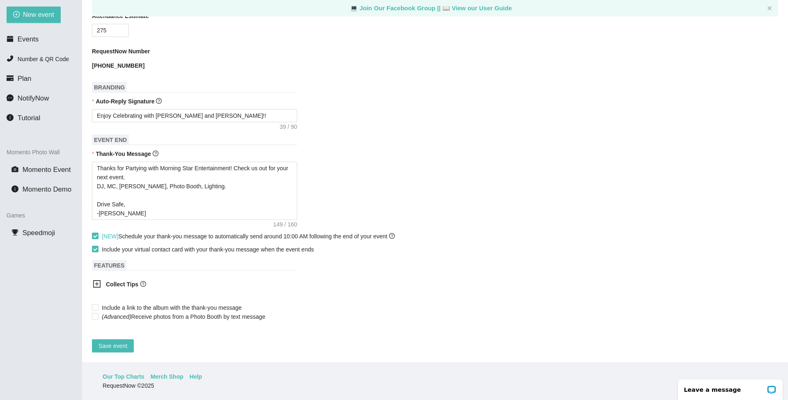  Describe the element at coordinates (43, 59) in the screenshot. I see `span: Number & QR Code` at that location.